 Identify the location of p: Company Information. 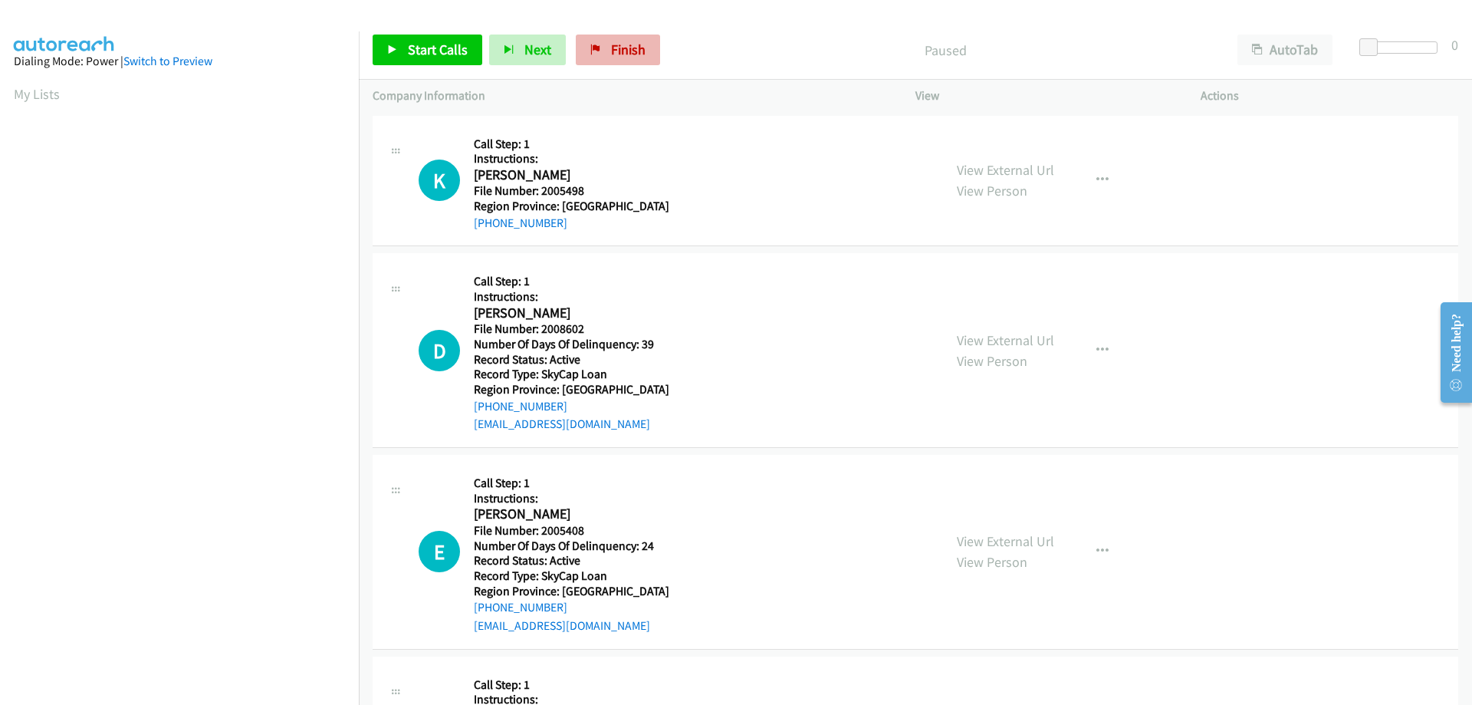
(630, 96).